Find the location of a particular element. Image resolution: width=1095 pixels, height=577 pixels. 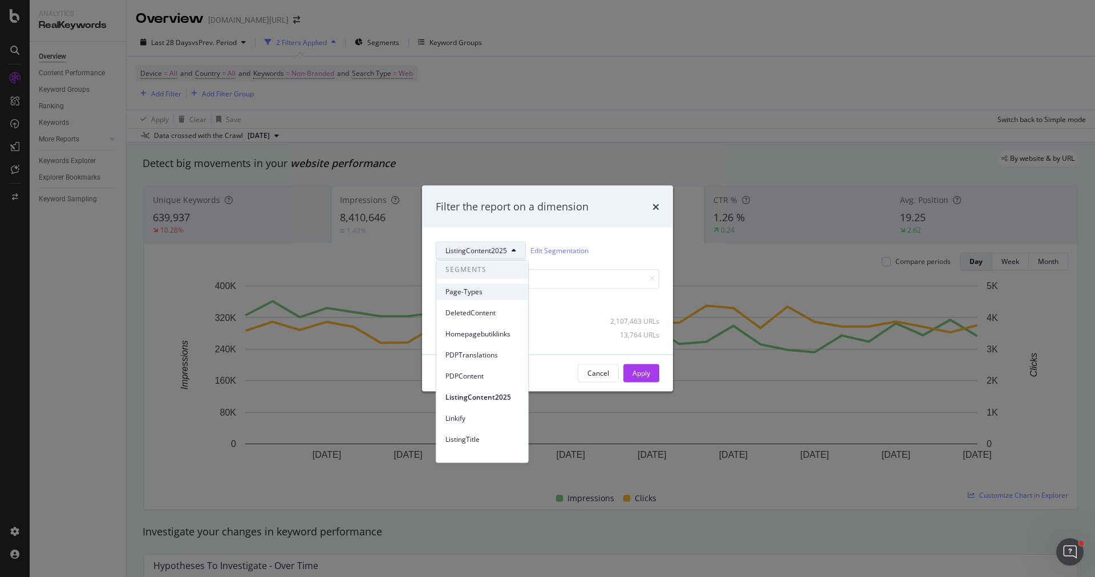

a: Edit Segmentation is located at coordinates (559, 250).